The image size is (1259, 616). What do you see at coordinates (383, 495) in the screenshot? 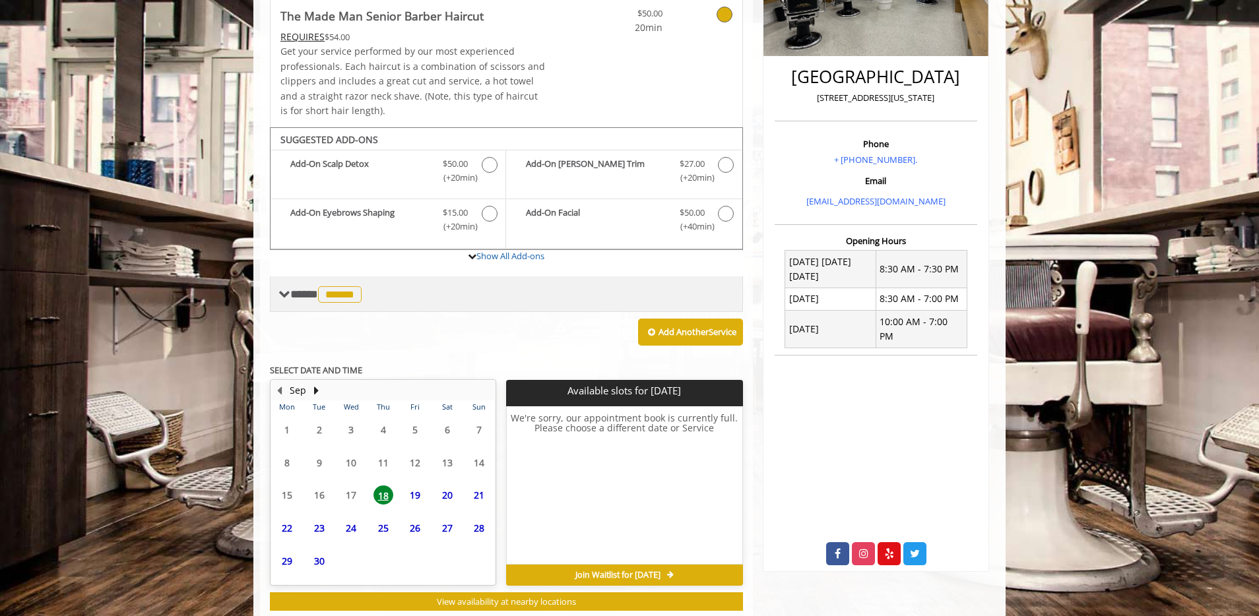
I see `span: 18` at bounding box center [383, 495].